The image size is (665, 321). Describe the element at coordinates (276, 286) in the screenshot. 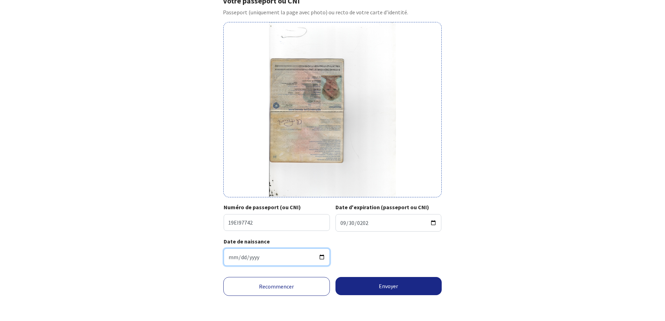

I see `a: Recommencer` at that location.